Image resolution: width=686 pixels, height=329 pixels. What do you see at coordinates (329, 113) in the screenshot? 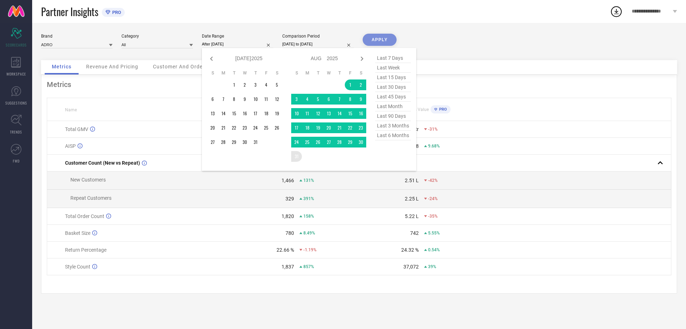
I see `td: Wed Aug 13 2025` at bounding box center [329, 113].